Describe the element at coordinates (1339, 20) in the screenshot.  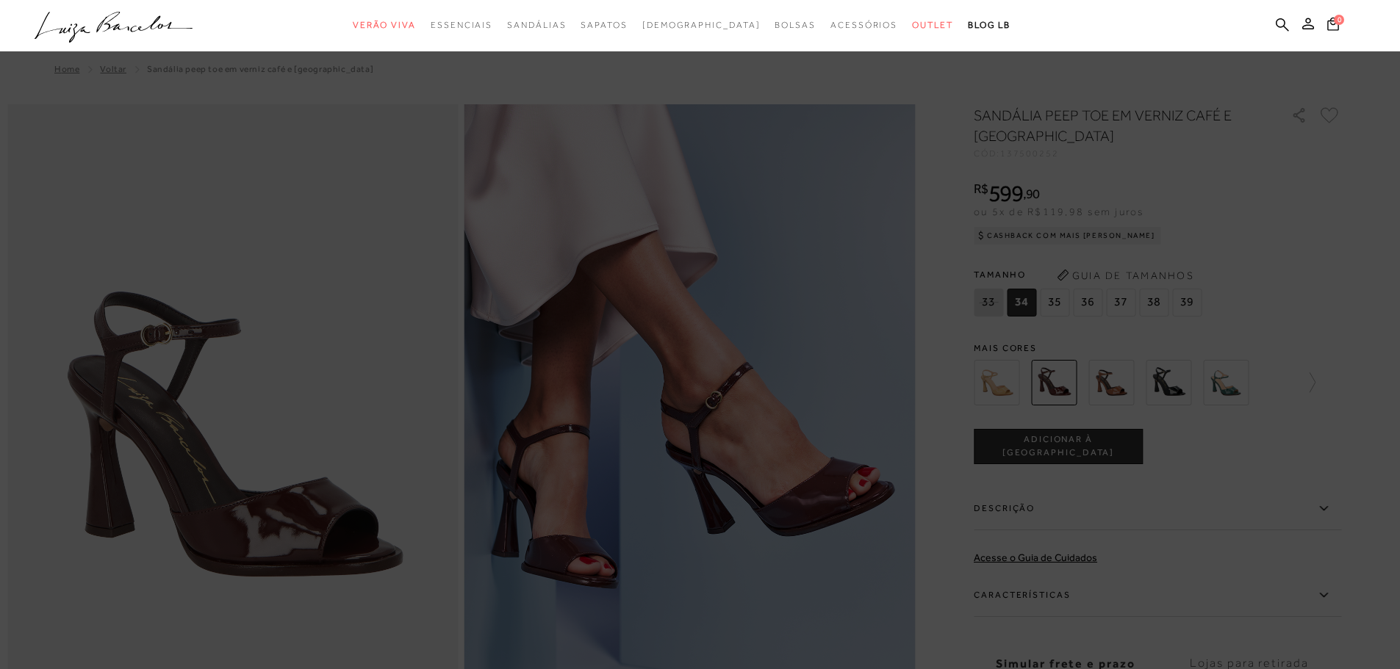
I see `span: 0` at that location.